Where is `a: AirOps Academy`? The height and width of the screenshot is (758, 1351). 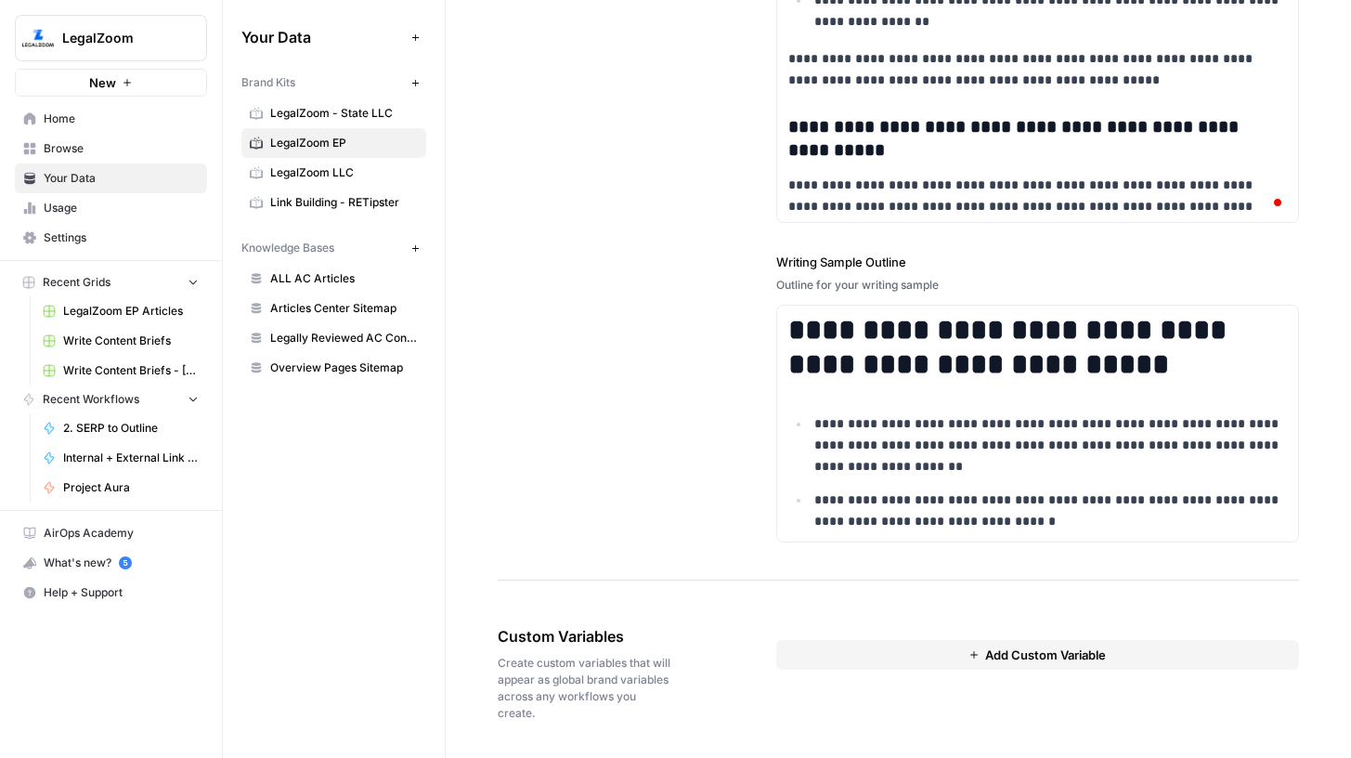 a: AirOps Academy is located at coordinates (111, 533).